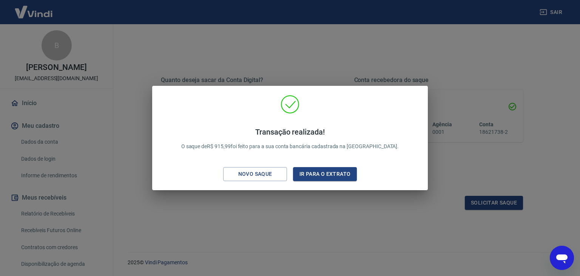 This screenshot has width=580, height=276. Describe the element at coordinates (255, 174) in the screenshot. I see `button: Novo saque` at that location.